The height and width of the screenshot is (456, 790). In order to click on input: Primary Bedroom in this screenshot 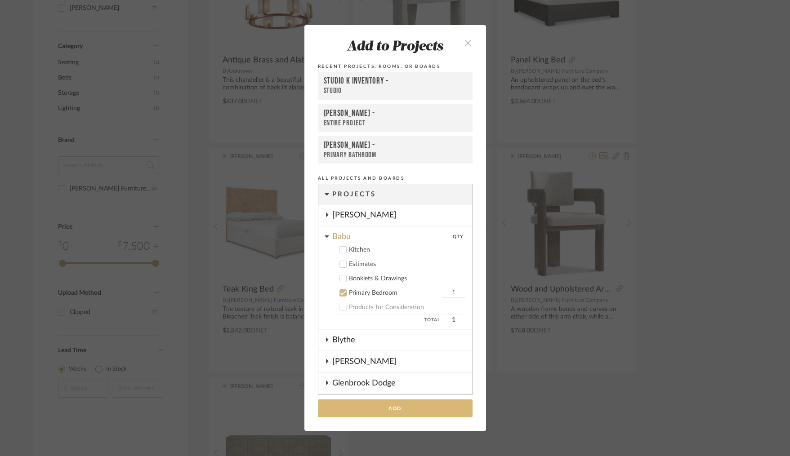, I will do `click(454, 293)`.